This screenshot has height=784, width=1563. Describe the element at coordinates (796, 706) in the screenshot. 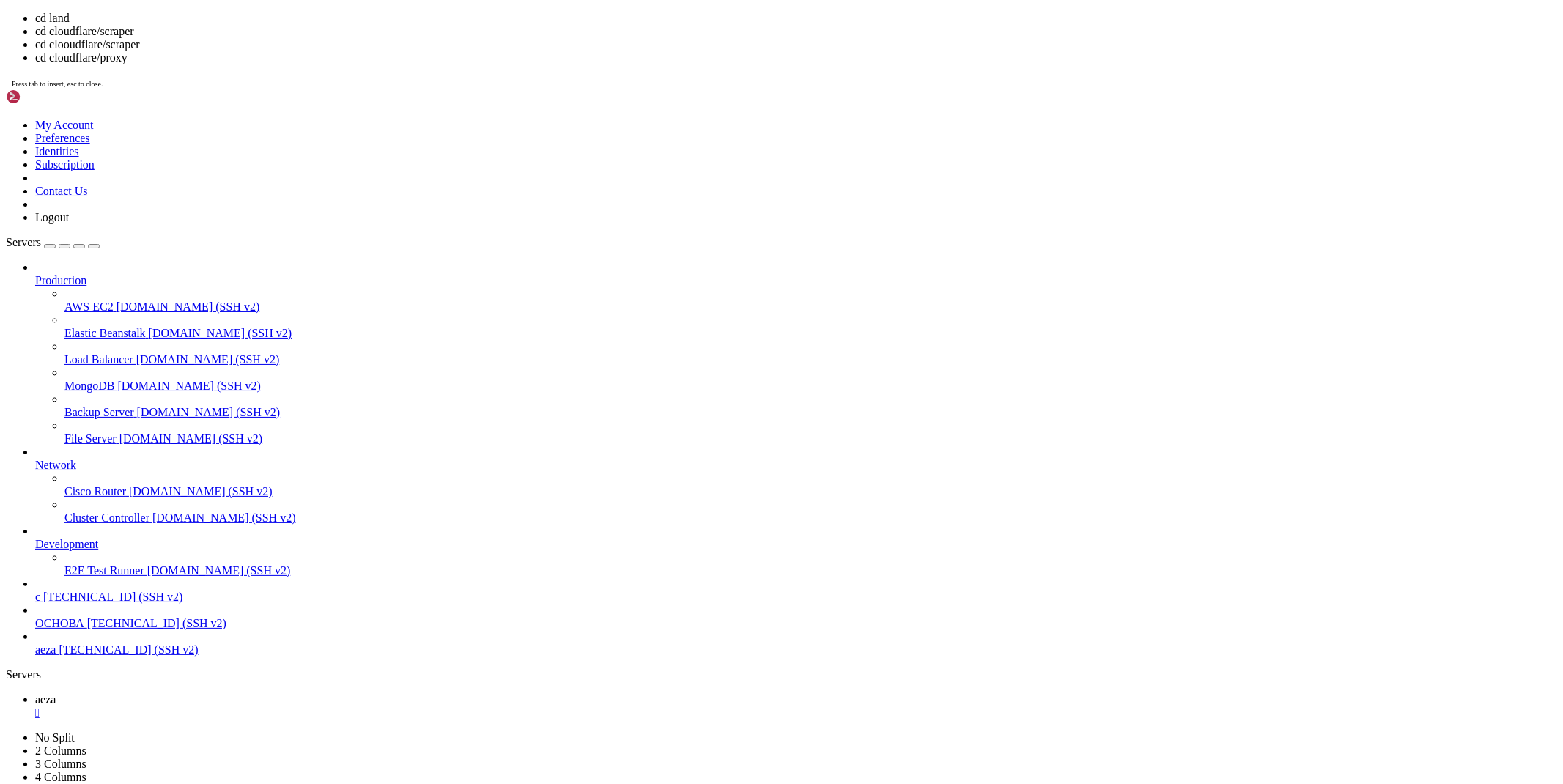

I see `a: aeza` at that location.